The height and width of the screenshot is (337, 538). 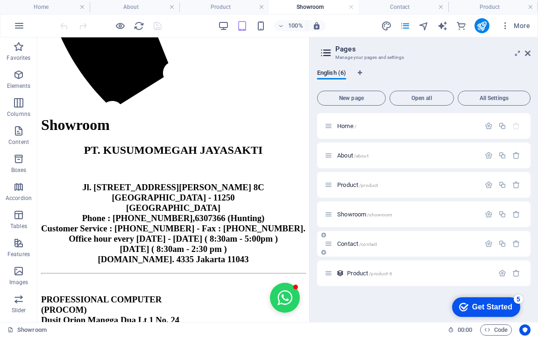 What do you see at coordinates (408, 126) in the screenshot?
I see `div: Home/` at bounding box center [408, 126].